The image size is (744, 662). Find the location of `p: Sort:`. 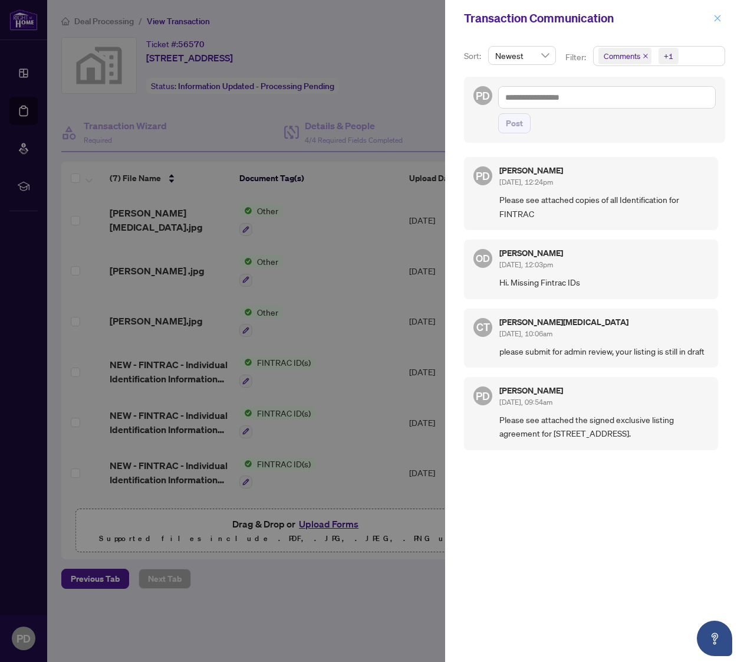

p: Sort: is located at coordinates (474, 56).